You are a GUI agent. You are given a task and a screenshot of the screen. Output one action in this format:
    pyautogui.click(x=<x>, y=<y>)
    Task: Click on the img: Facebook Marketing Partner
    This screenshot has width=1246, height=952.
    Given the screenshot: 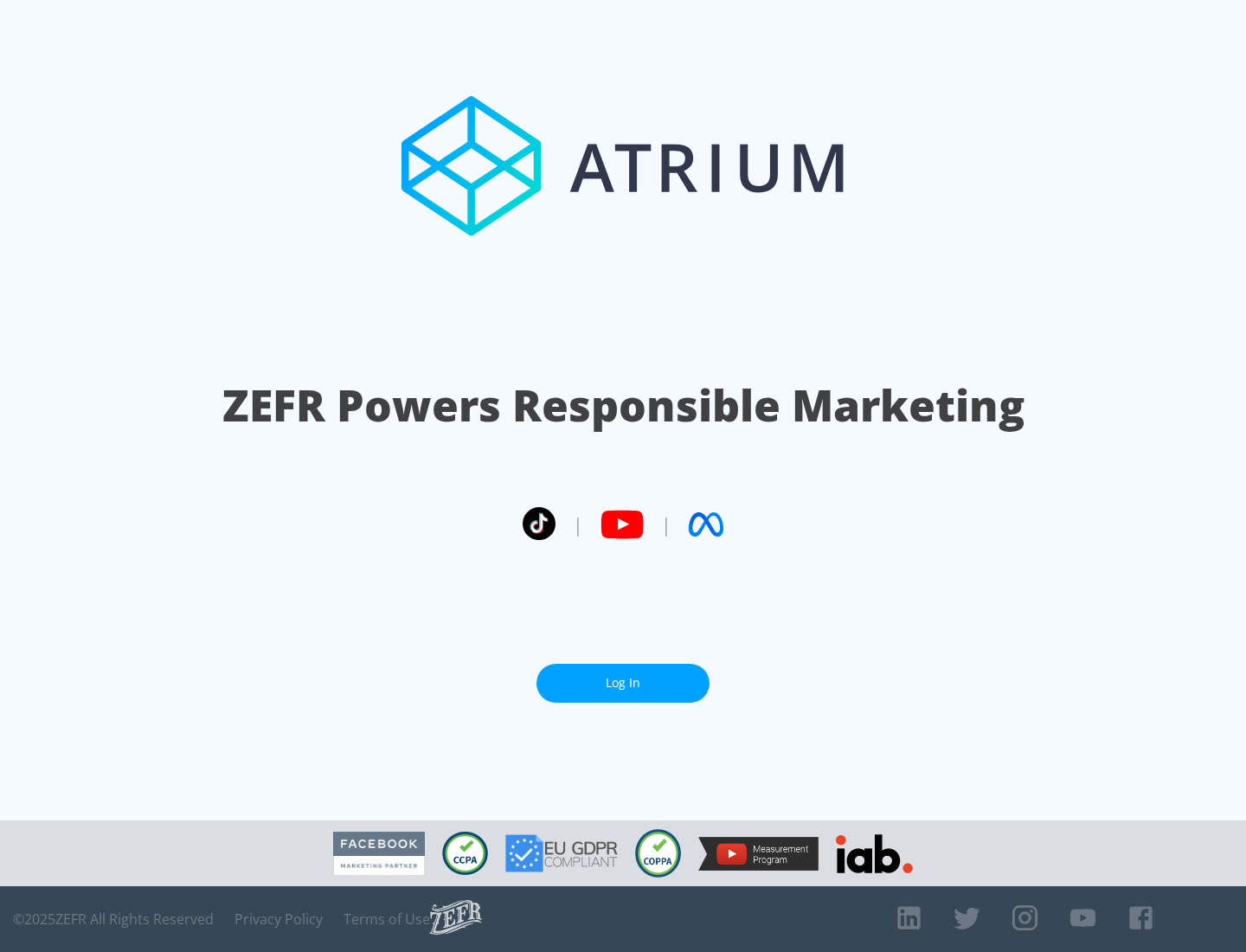 What is the action you would take?
    pyautogui.click(x=379, y=853)
    